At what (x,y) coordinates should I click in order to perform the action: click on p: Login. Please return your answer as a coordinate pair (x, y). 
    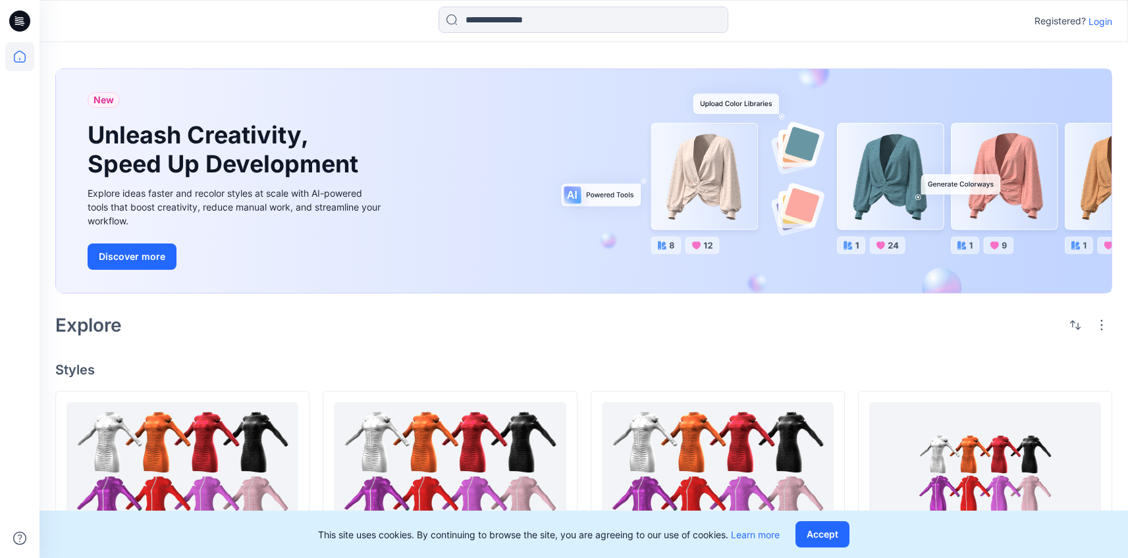
    Looking at the image, I should click on (1100, 21).